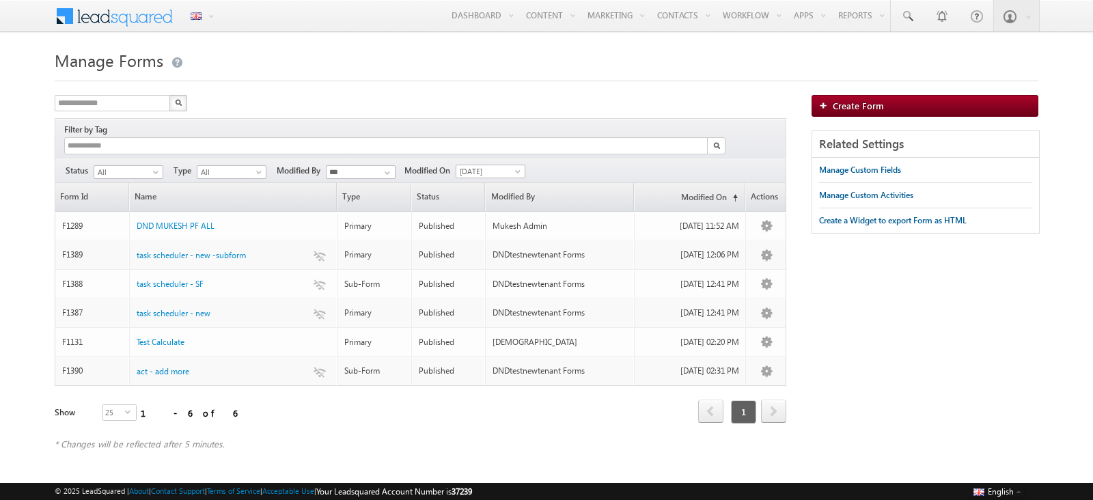 Image resolution: width=1093 pixels, height=500 pixels. I want to click on div: Manage Custom Activities, so click(867, 195).